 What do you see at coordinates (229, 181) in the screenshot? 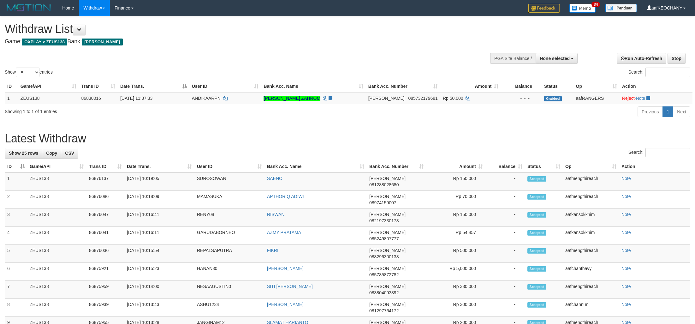
I see `td: SUROSOWAN` at bounding box center [229, 181].